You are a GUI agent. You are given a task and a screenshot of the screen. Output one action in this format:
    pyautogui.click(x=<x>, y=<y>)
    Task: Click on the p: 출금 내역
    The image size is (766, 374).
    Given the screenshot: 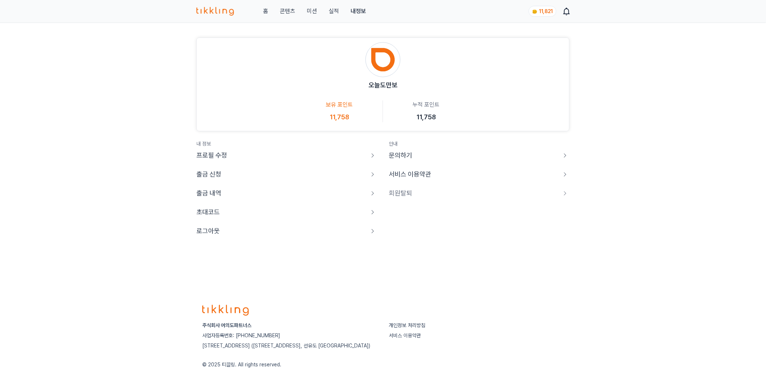 What is the action you would take?
    pyautogui.click(x=209, y=193)
    